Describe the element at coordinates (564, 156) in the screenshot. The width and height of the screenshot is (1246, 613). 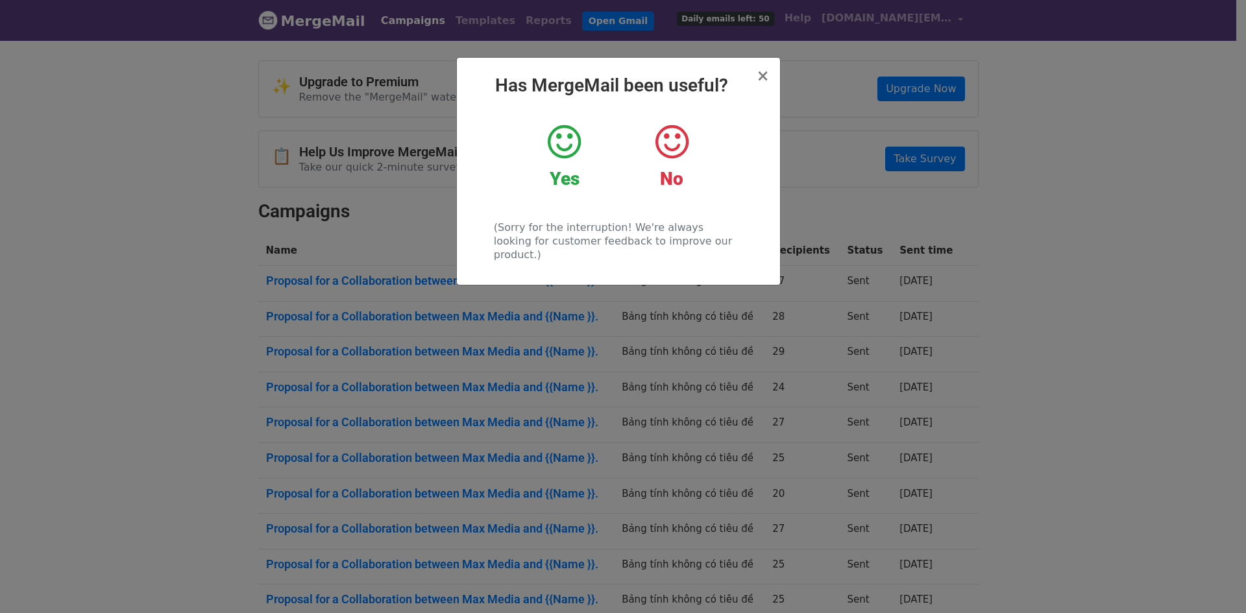
I see `a: Yes` at that location.